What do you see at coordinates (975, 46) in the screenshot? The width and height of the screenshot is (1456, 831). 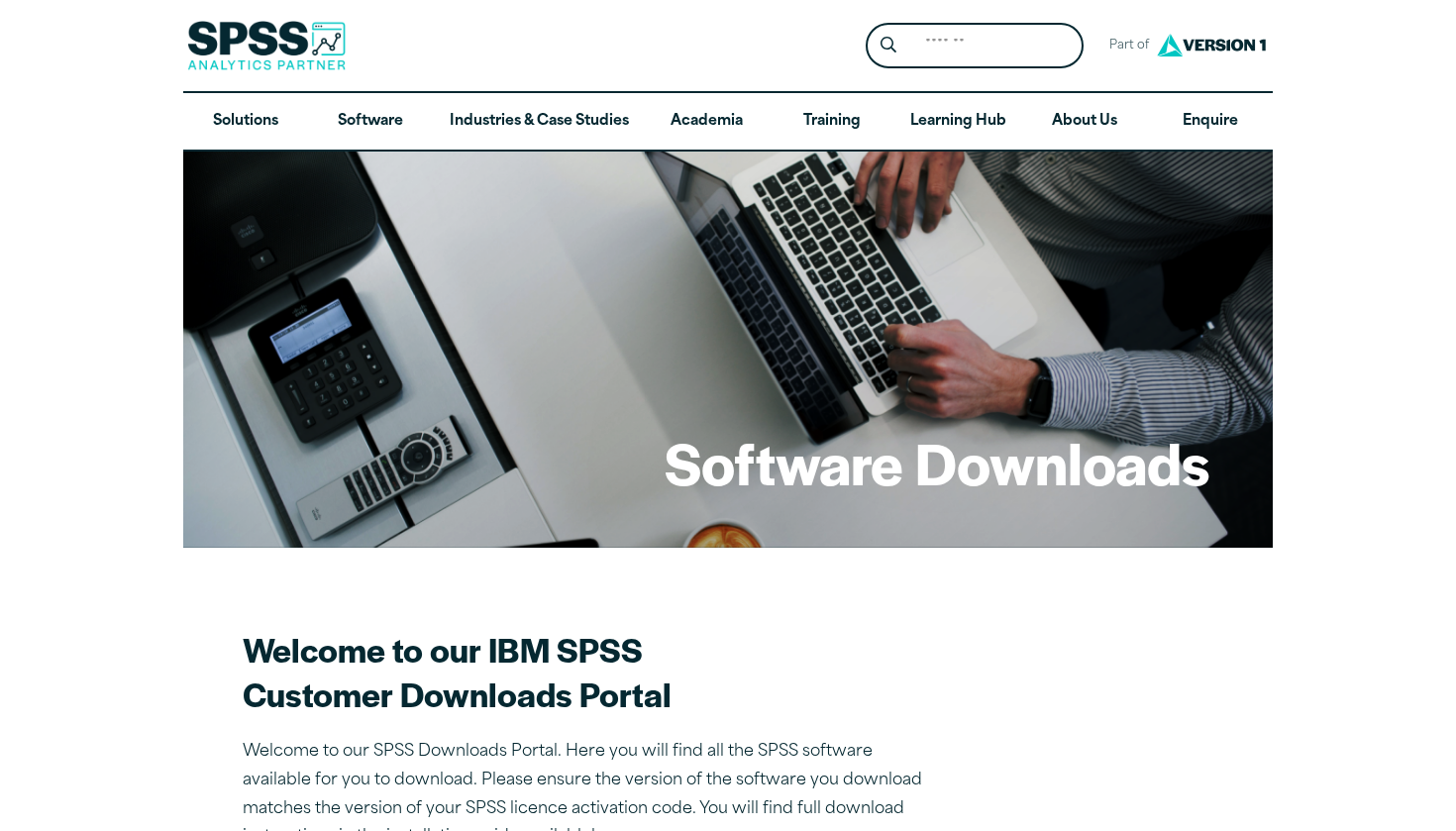 I see `form: Site Header Search Form` at bounding box center [975, 46].